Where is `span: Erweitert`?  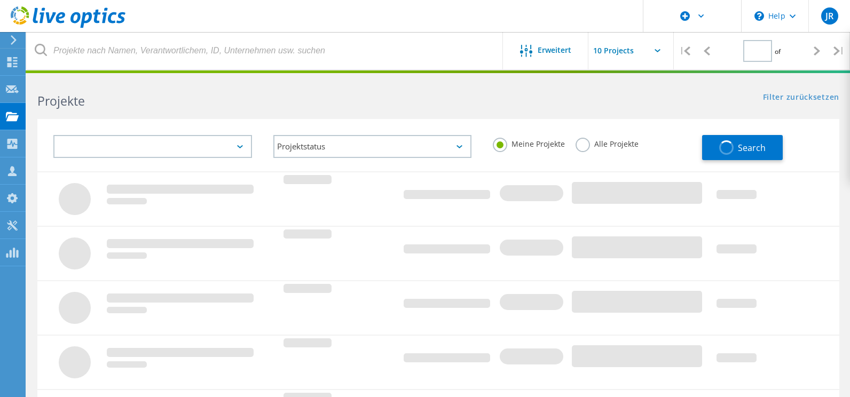
span: Erweitert is located at coordinates (554, 50).